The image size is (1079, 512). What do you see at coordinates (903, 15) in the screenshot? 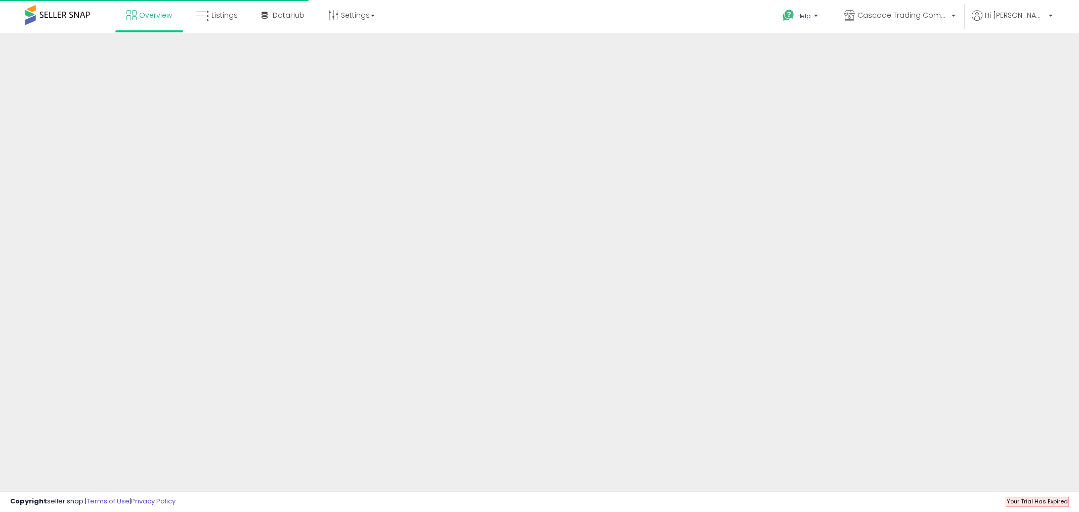
I see `span: Cascade Trading Company` at bounding box center [903, 15].